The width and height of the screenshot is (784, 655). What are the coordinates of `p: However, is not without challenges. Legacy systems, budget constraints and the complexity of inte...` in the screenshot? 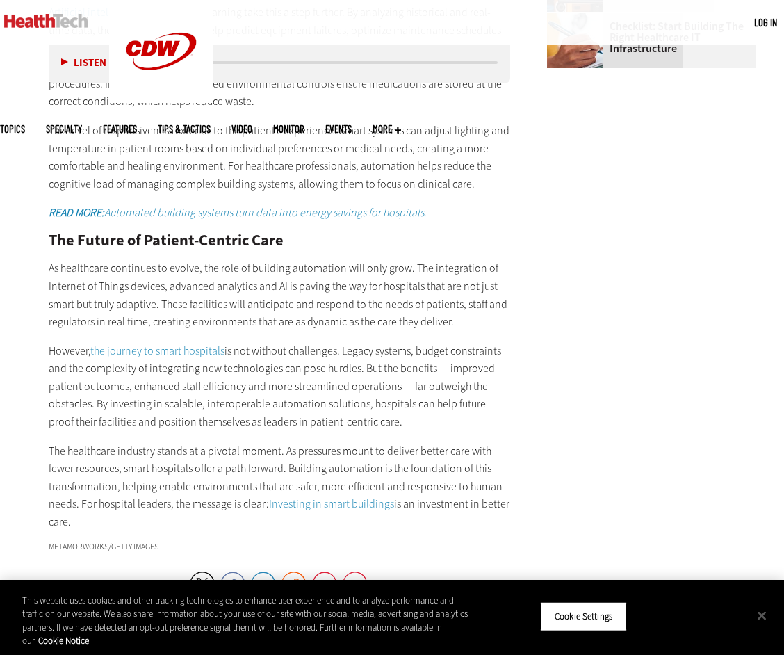 It's located at (279, 386).